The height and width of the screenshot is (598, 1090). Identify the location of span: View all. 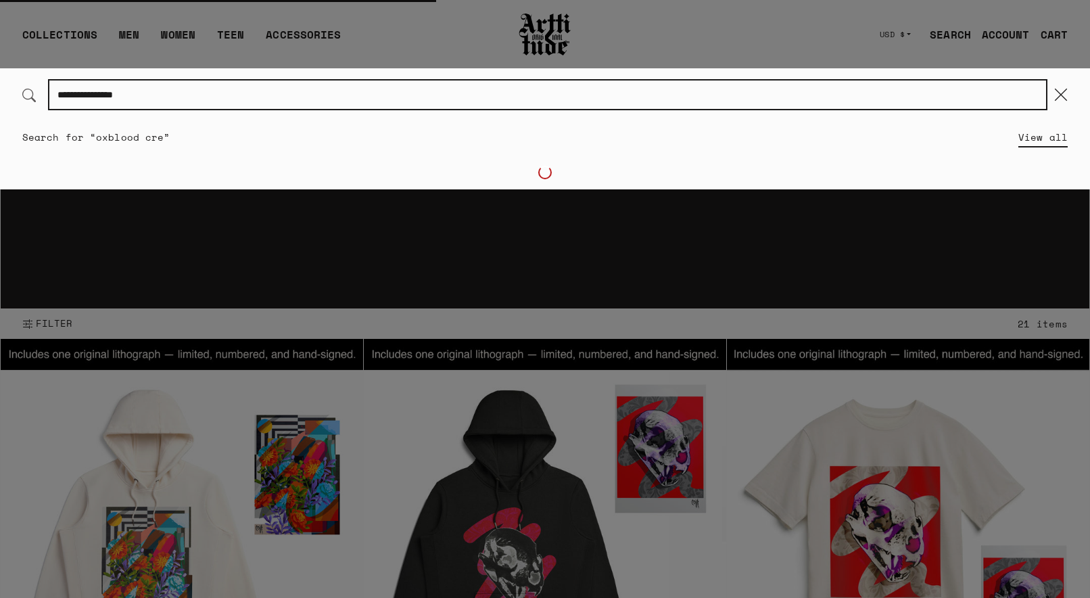
(1043, 137).